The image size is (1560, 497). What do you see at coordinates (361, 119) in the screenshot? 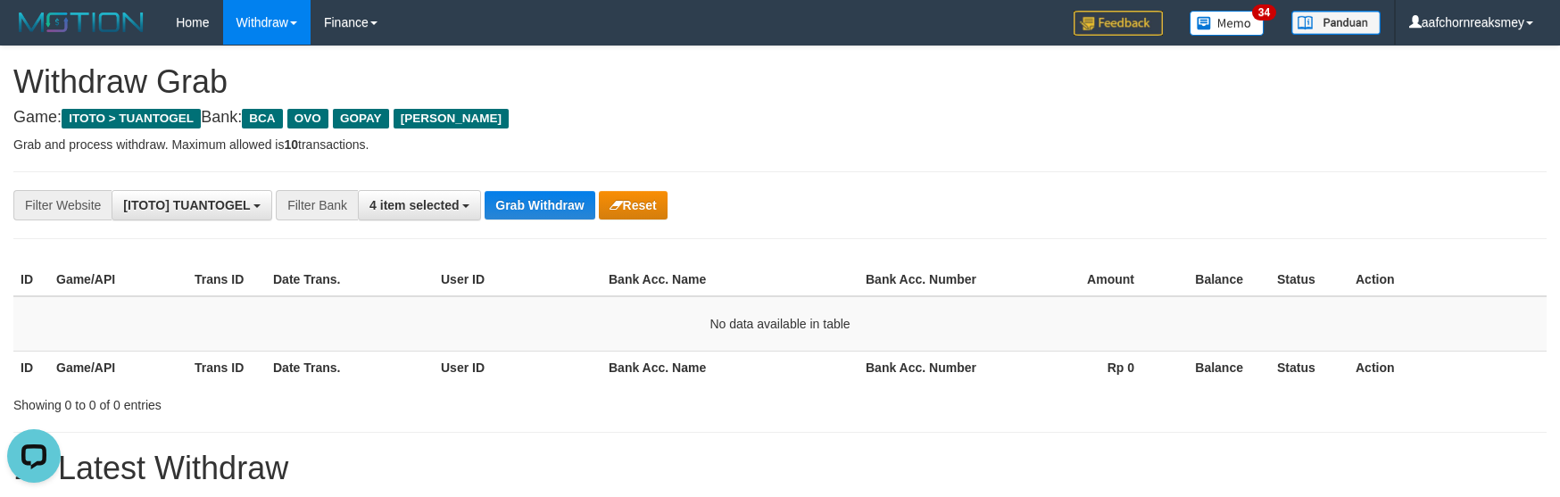
I see `span: GOPAY` at bounding box center [361, 119].